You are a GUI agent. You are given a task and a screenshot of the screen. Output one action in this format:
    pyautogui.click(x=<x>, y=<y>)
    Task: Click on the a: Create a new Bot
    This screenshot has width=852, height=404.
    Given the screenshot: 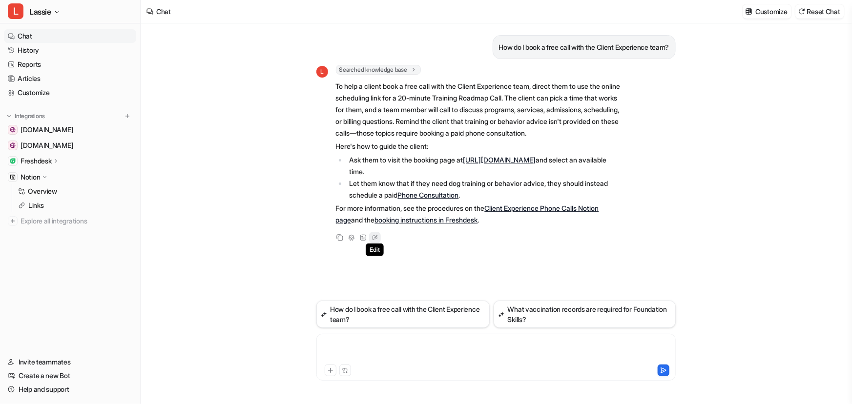 What is the action you would take?
    pyautogui.click(x=70, y=376)
    